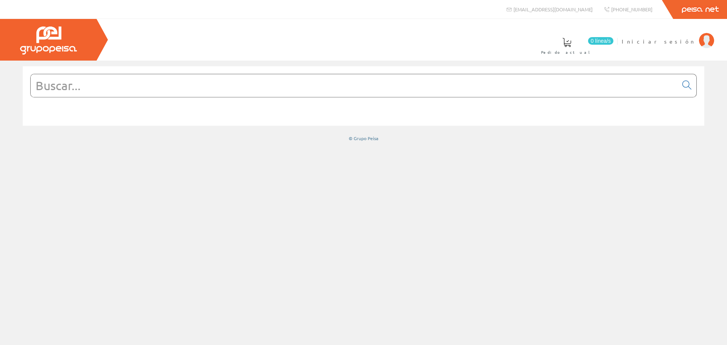 Image resolution: width=727 pixels, height=345 pixels. I want to click on input: Buscar..., so click(354, 86).